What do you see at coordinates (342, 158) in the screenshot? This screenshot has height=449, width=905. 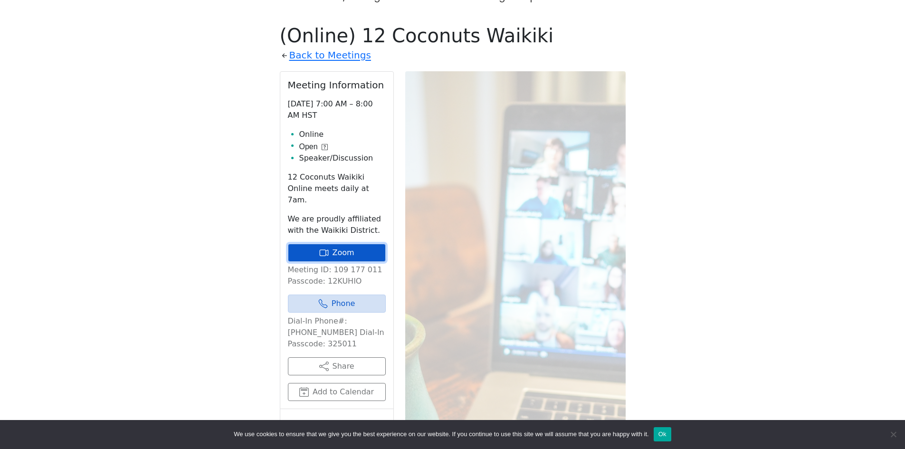 I see `li: Speaker/Discussion` at bounding box center [342, 158].